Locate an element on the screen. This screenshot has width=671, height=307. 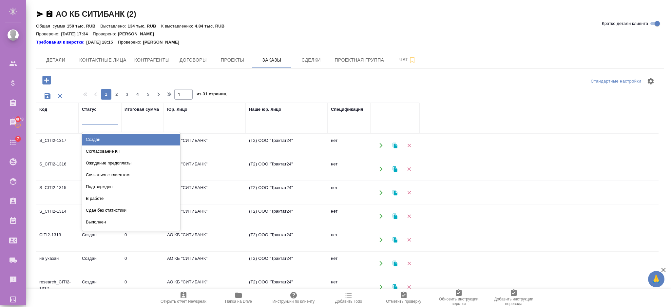
button: Скопировать ссылку для ЯМессенджера is located at coordinates (40, 14).